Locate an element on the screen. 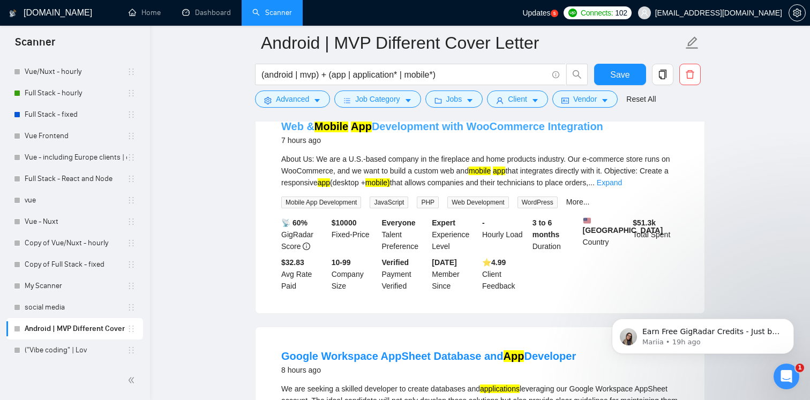  span: info-circle is located at coordinates (555, 74).